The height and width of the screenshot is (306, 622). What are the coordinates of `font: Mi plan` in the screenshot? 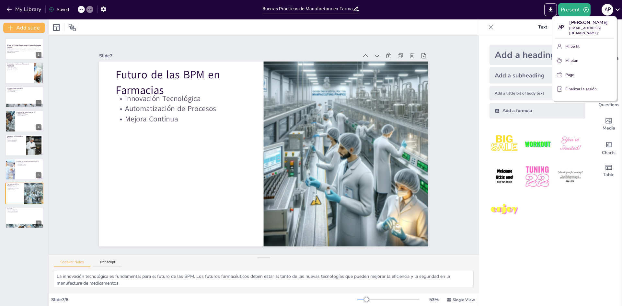 It's located at (572, 61).